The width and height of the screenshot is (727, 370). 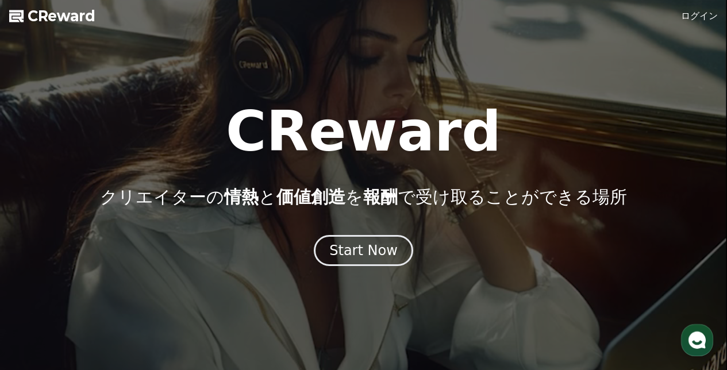 I want to click on span: 情熱, so click(x=242, y=197).